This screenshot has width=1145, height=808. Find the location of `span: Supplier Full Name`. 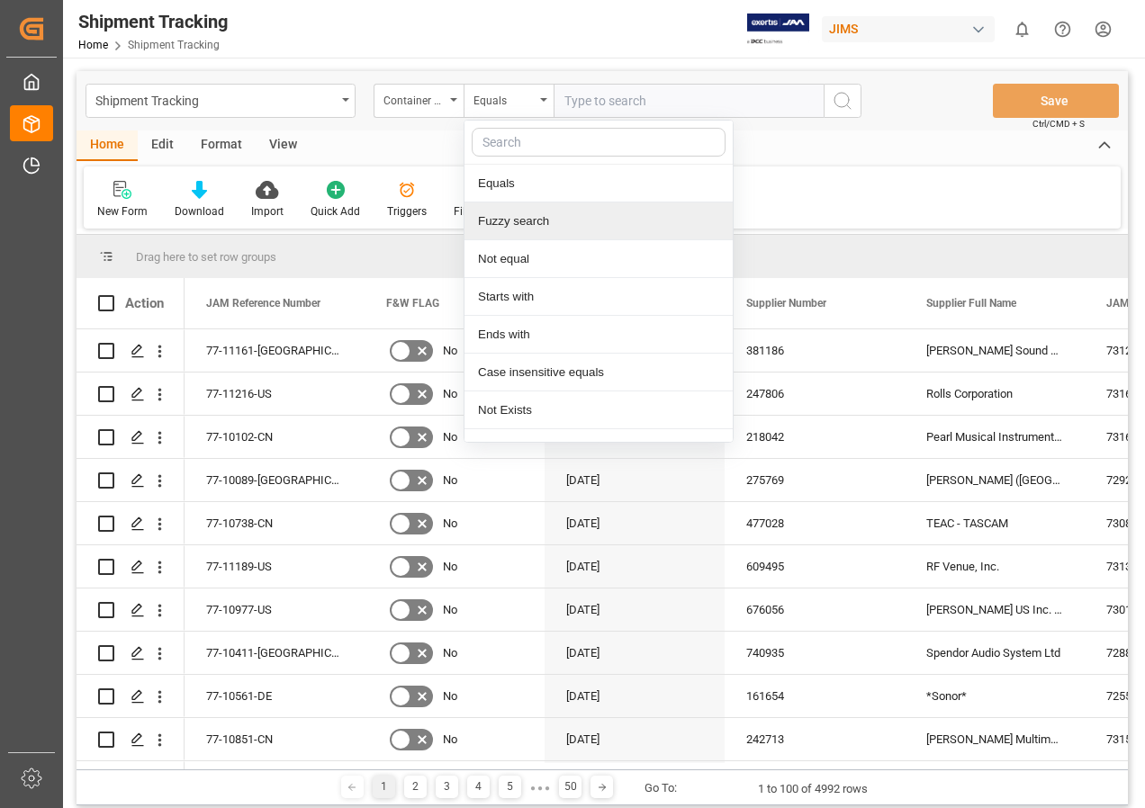

span: Supplier Full Name is located at coordinates (971, 303).